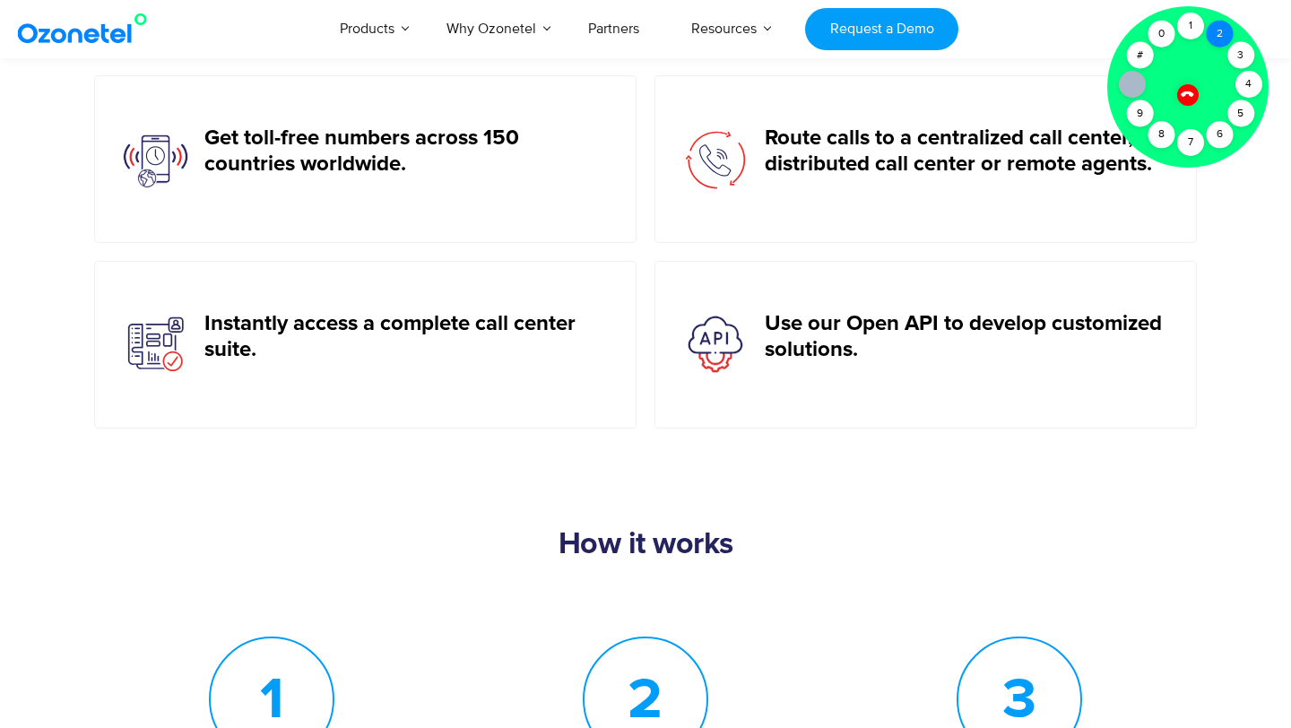 This screenshot has height=728, width=1291. What do you see at coordinates (1241, 56) in the screenshot?
I see `div: 3` at bounding box center [1241, 56].